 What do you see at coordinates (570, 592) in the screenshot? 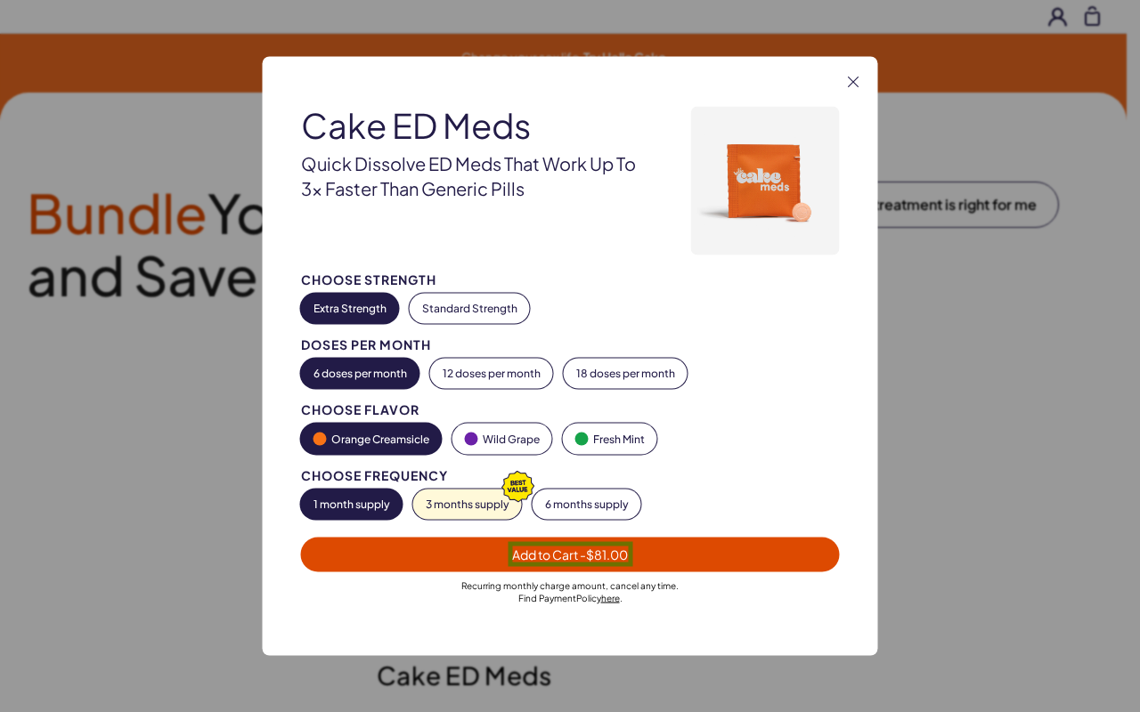
I see `div: Recurring monthly charge amount , cancel any time. Policy .` at bounding box center [570, 592].